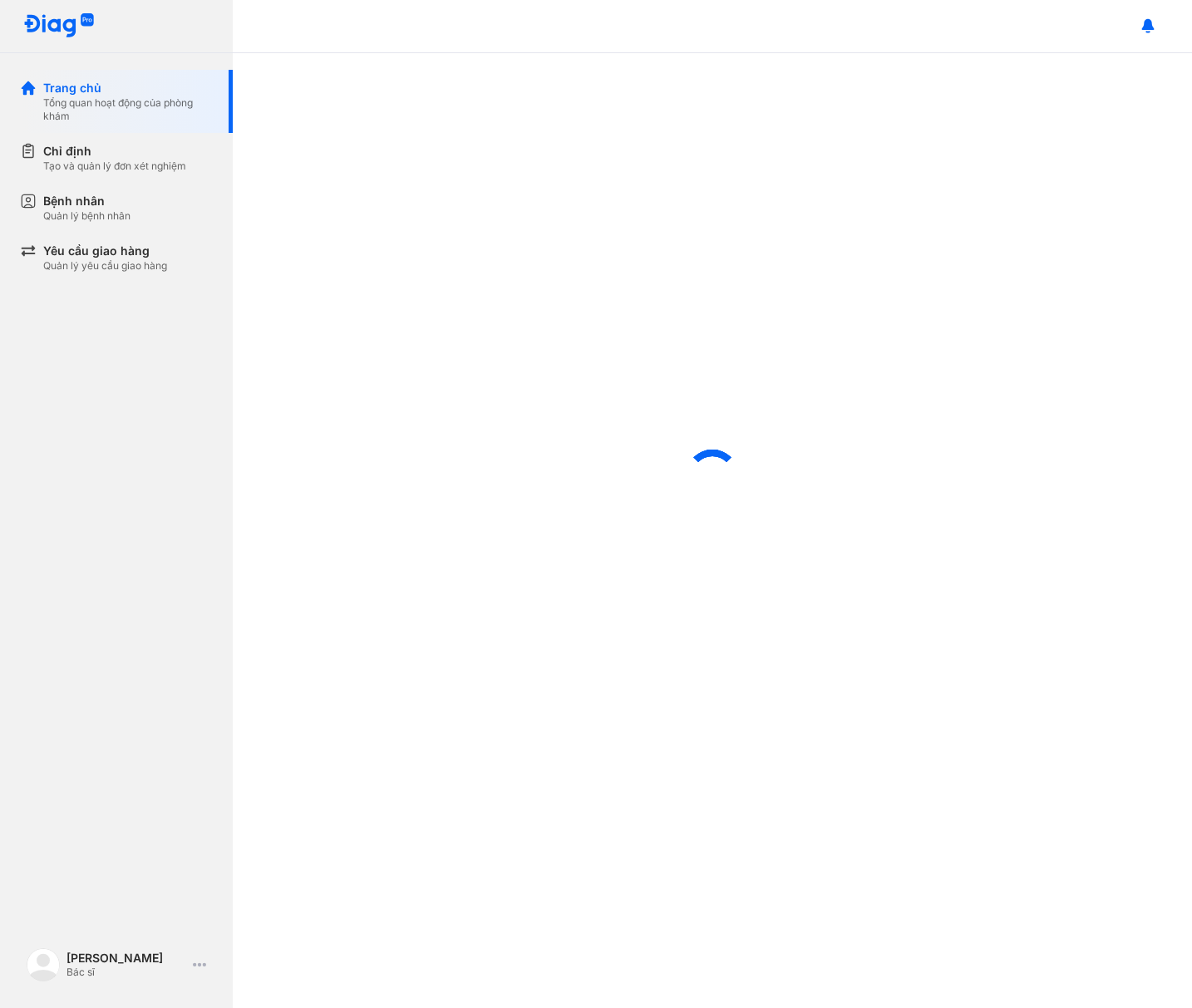 This screenshot has height=1008, width=1192. Describe the element at coordinates (105, 266) in the screenshot. I see `div: Quản lý yêu cầu giao hàng` at that location.